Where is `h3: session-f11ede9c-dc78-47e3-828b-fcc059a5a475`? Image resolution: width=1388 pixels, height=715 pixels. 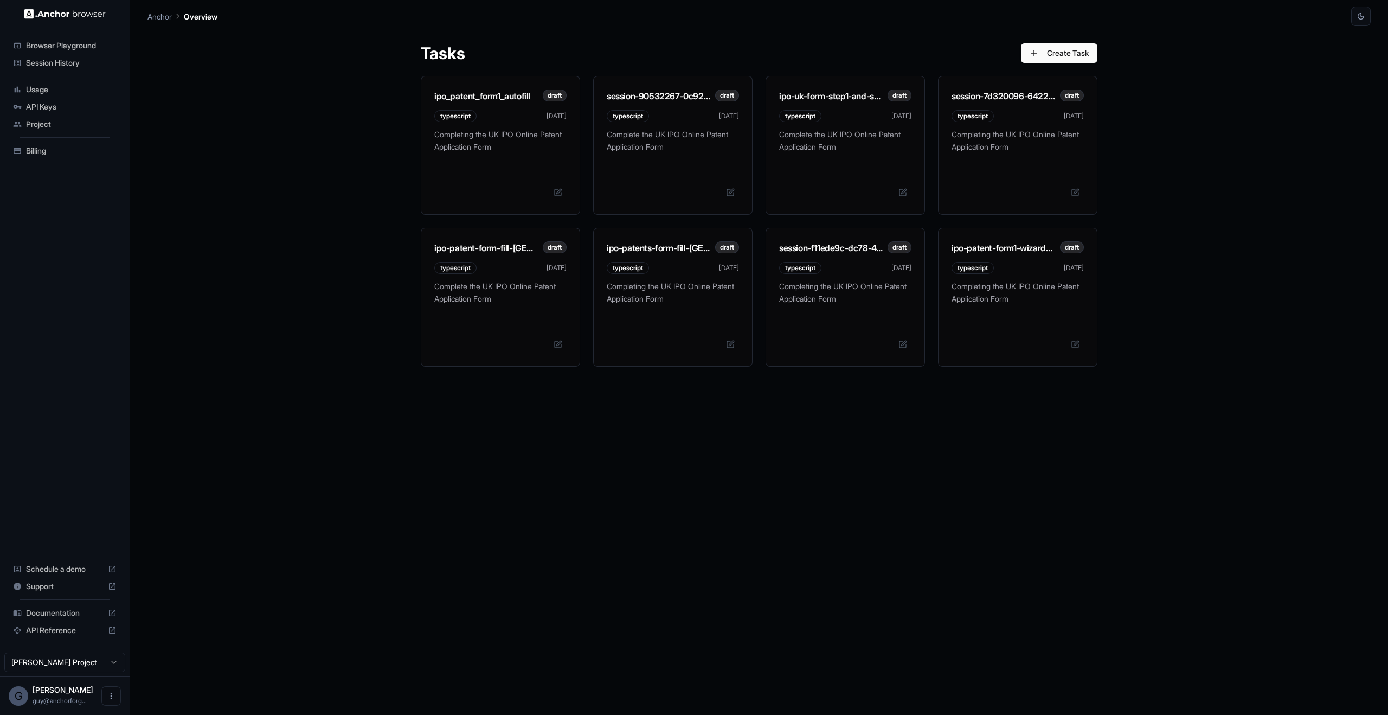
h3: session-f11ede9c-dc78-47e3-828b-fcc059a5a475 is located at coordinates (833, 248).